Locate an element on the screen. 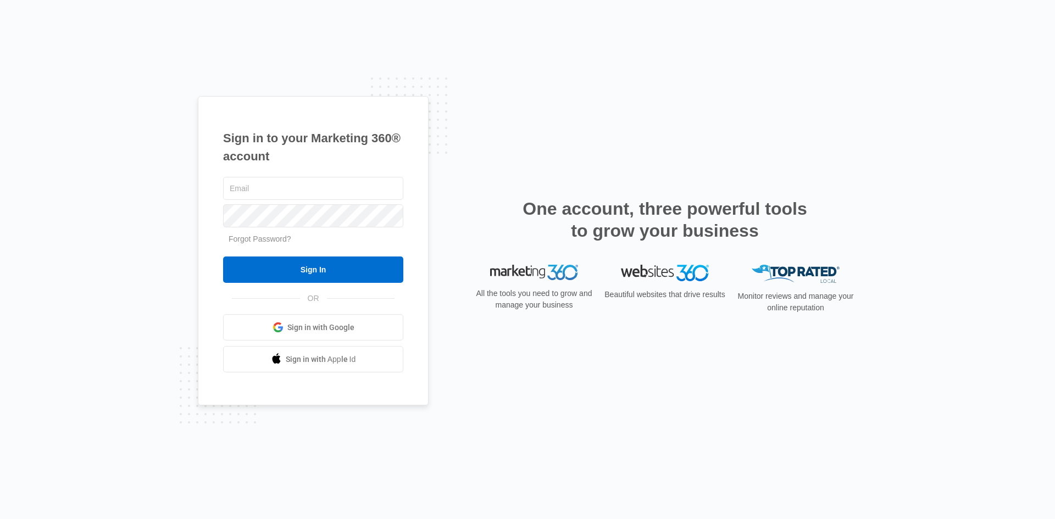 The height and width of the screenshot is (519, 1055). input: Sign In is located at coordinates (313, 270).